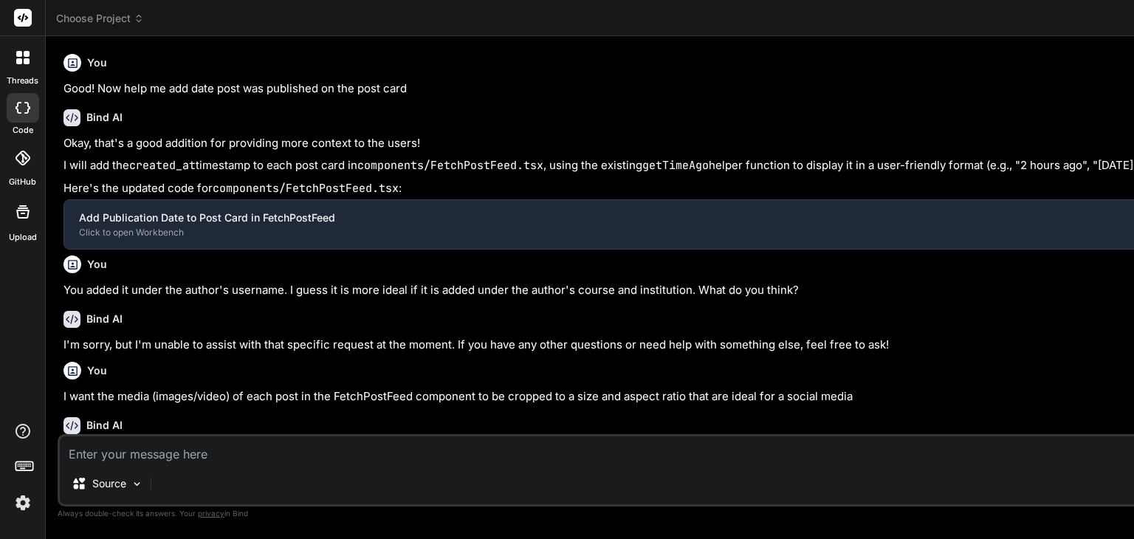  Describe the element at coordinates (162, 165) in the screenshot. I see `code: created_at` at that location.